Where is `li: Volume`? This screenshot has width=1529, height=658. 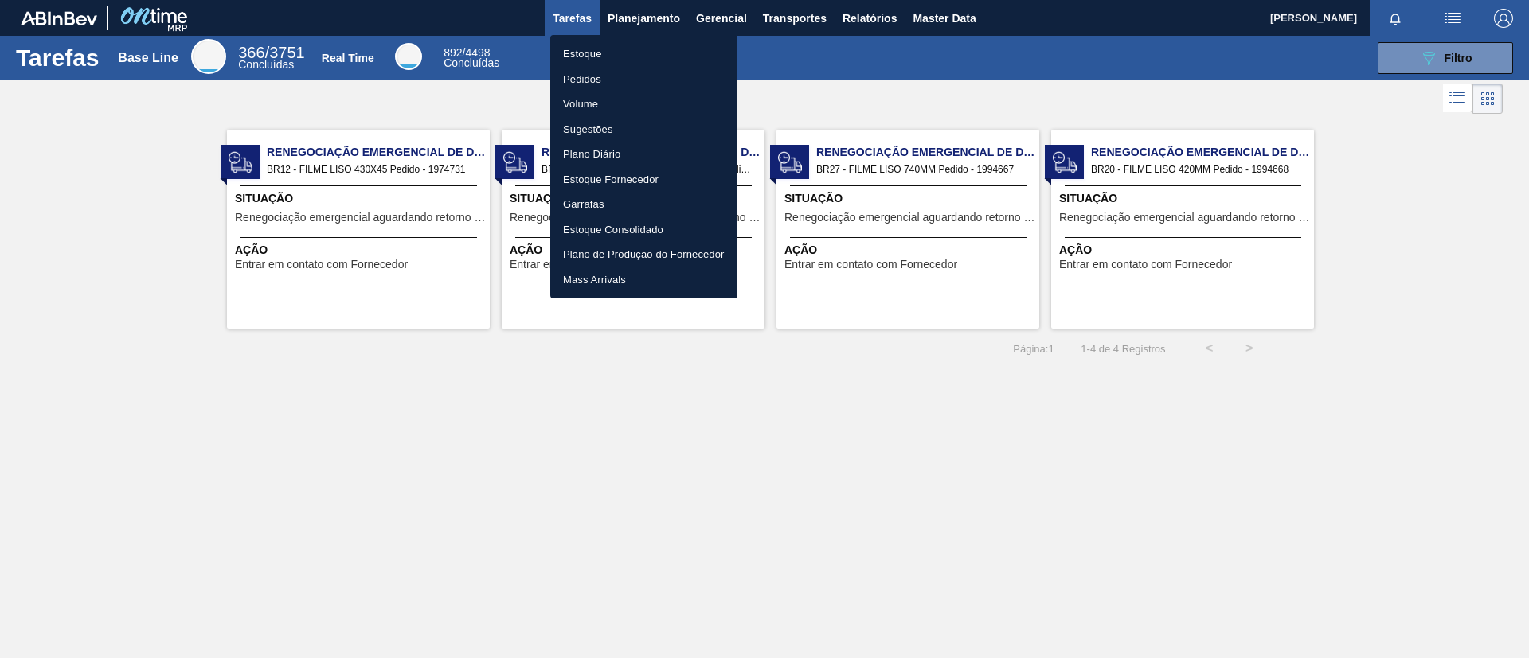 li: Volume is located at coordinates (643, 104).